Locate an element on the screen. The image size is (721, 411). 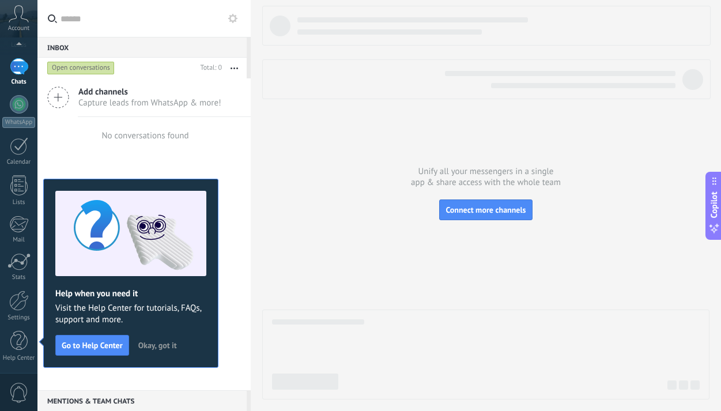
span: Visit the Help Center for tutorials, FAQs, support and more. is located at coordinates (131, 314).